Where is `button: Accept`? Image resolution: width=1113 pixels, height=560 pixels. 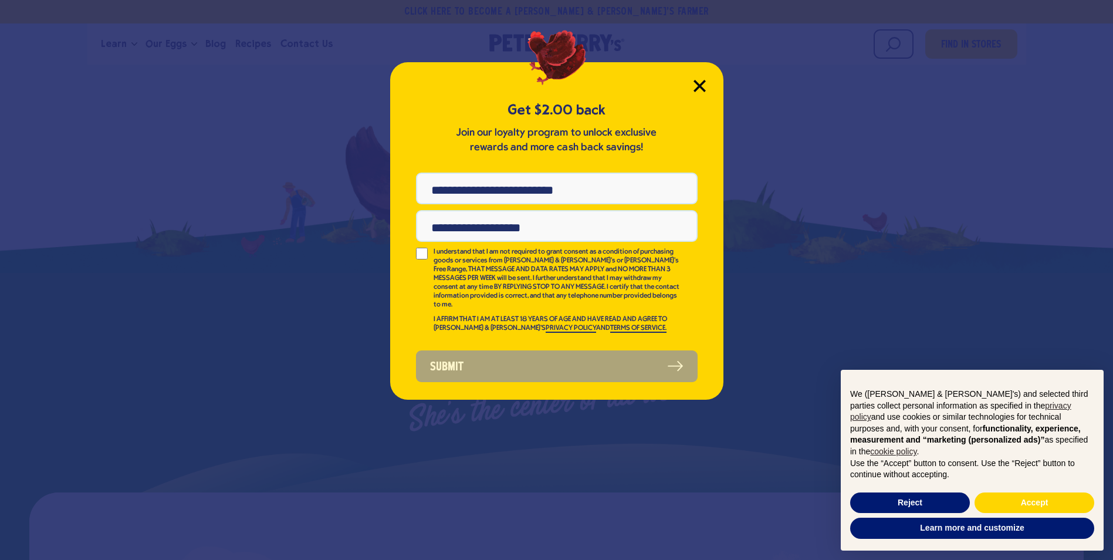
button: Accept is located at coordinates (1034, 503).